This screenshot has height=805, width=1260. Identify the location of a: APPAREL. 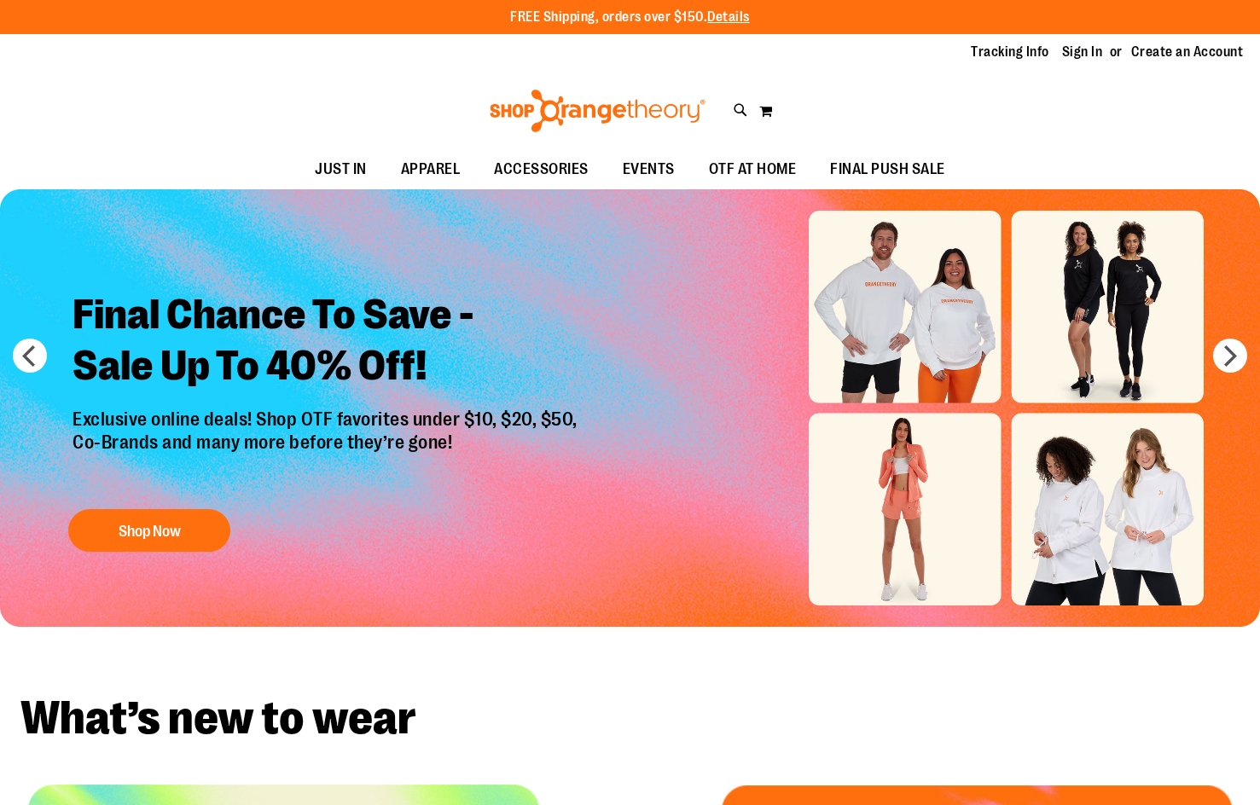
(431, 170).